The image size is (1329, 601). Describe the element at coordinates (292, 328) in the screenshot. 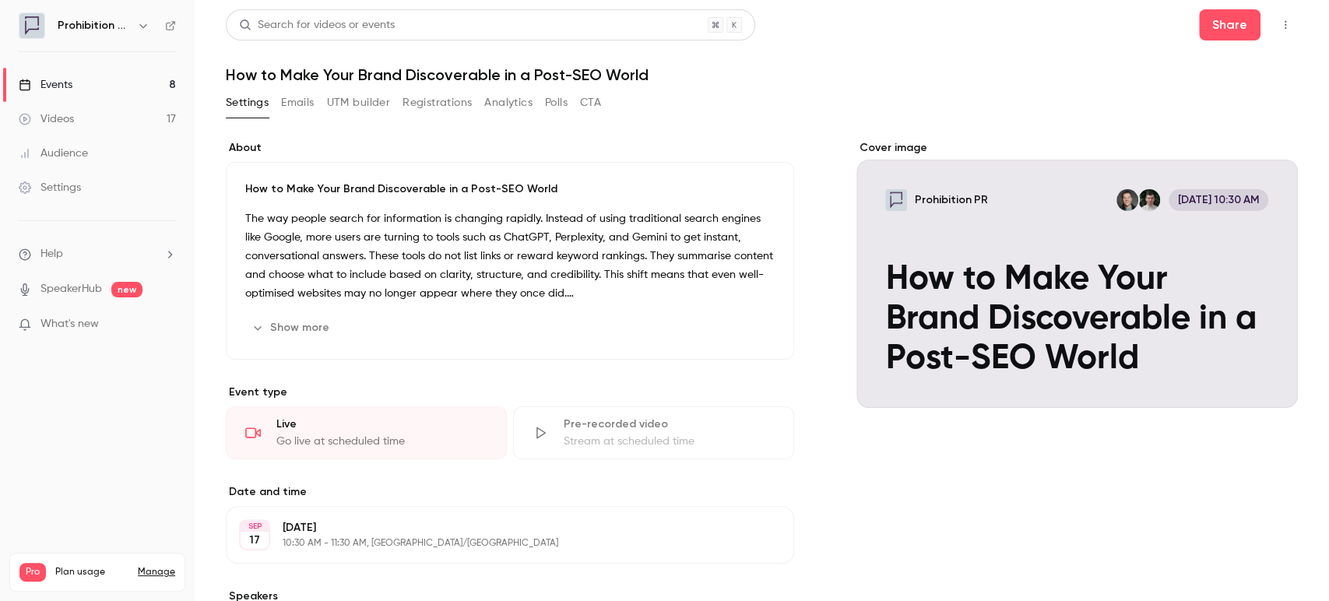

I see `button: Show more` at that location.